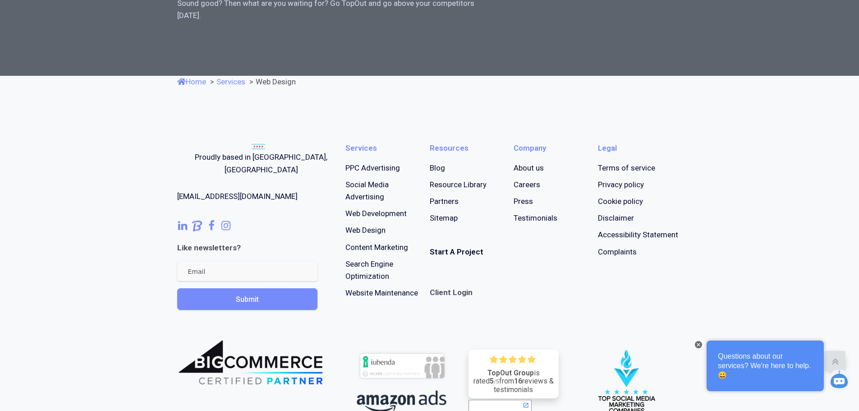  I want to click on a: Services, so click(231, 82).